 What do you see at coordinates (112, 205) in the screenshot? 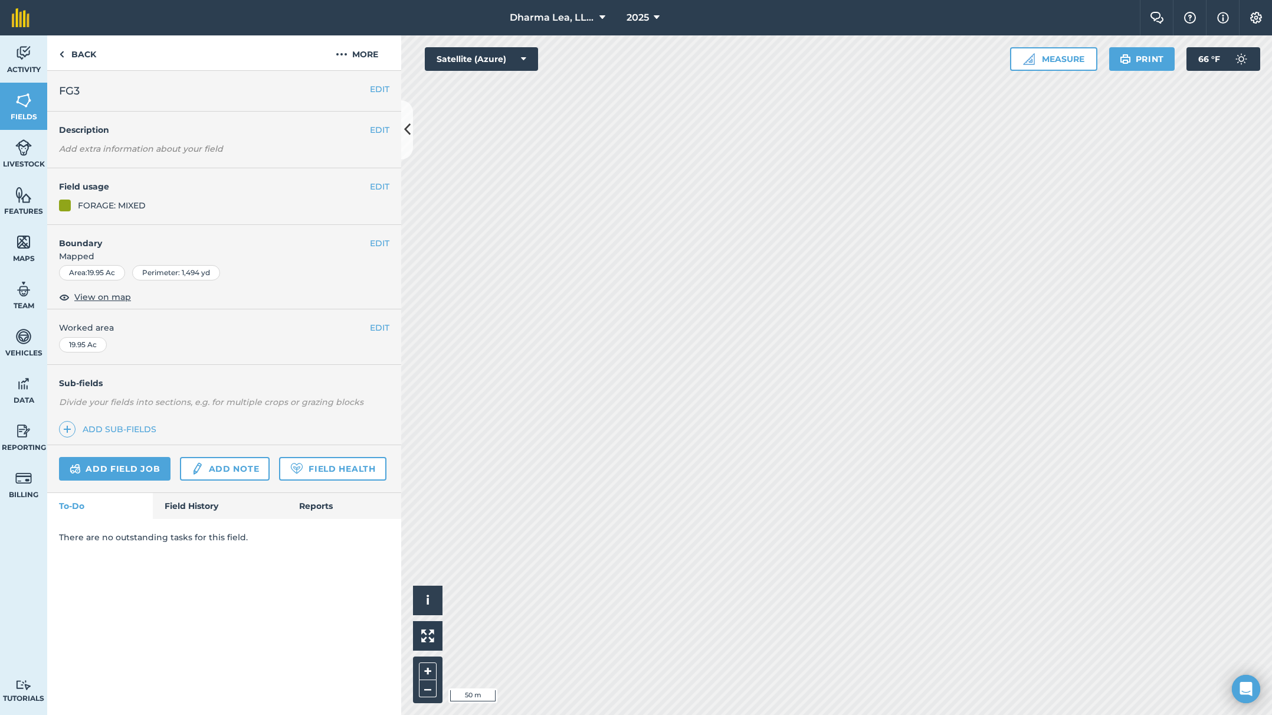
I see `div: FORAGE: MIXED` at bounding box center [112, 205].